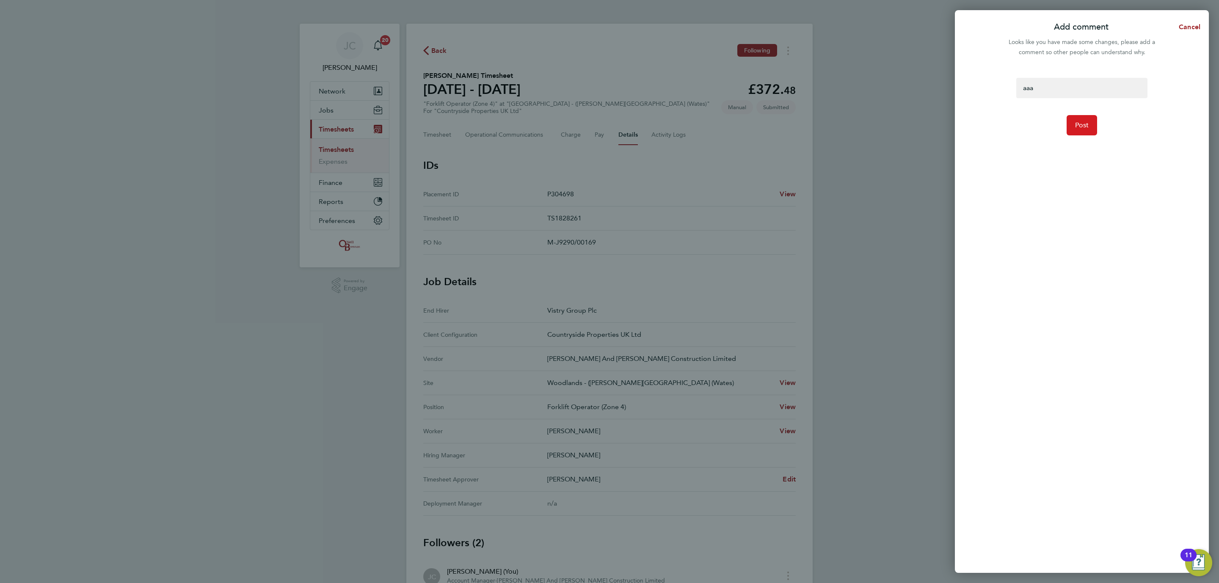 The image size is (1219, 583). Describe the element at coordinates (1082, 47) in the screenshot. I see `div: Looks like you have made some changes, please add a comment so other people can understand why.` at that location.